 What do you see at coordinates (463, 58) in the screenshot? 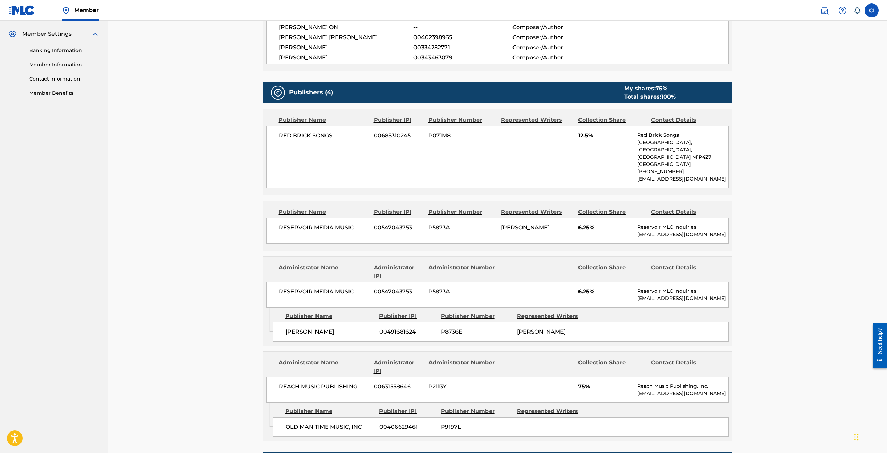
I see `span: 00343463079` at bounding box center [463, 58].